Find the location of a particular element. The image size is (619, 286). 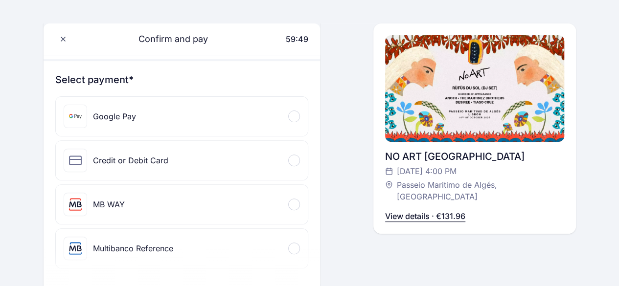

div: Multibanco Reference is located at coordinates (133, 248).